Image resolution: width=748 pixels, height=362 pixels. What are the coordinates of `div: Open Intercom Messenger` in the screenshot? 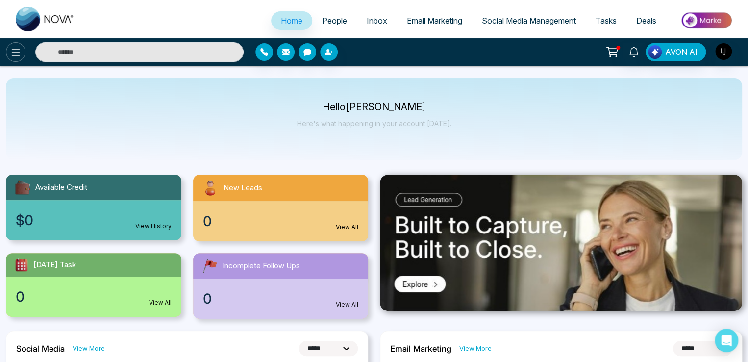 It's located at (726, 340).